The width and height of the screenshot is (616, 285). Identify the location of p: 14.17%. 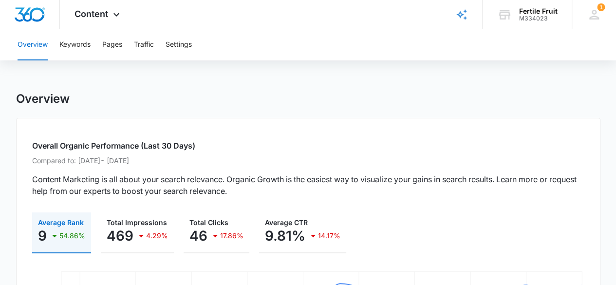
(329, 236).